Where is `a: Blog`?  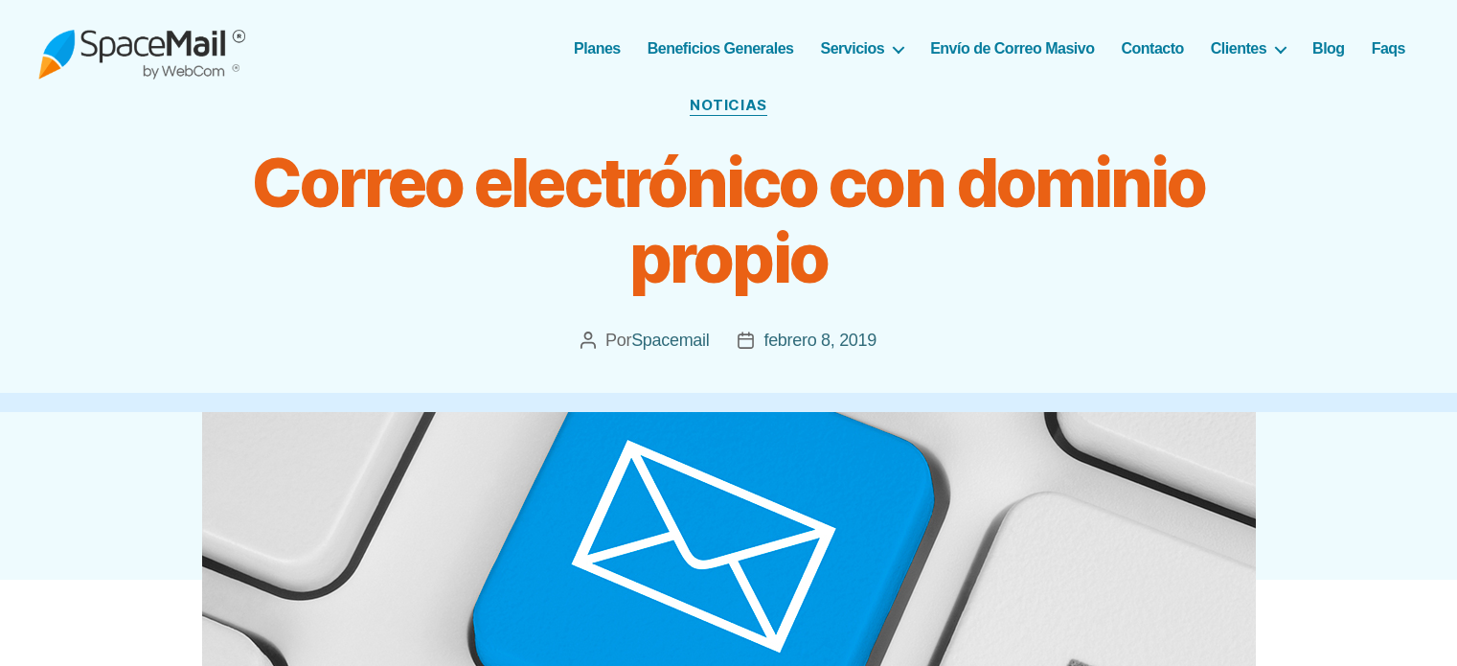 a: Blog is located at coordinates (1329, 48).